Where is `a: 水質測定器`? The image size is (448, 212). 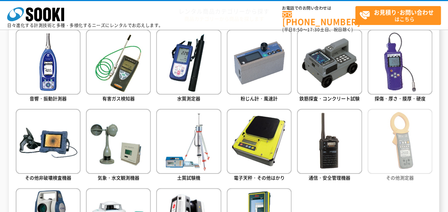
a: 水質測定器 is located at coordinates (188, 66).